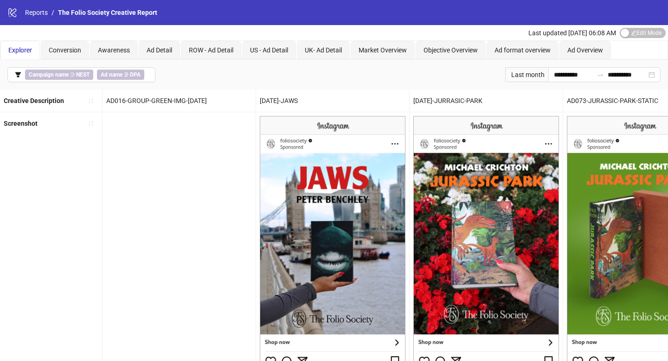 This screenshot has height=361, width=668. What do you see at coordinates (269, 50) in the screenshot?
I see `span: US - Ad Detail` at bounding box center [269, 50].